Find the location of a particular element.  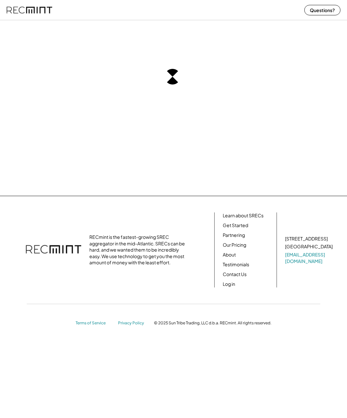

a: Learn about SRECs is located at coordinates (243, 215).